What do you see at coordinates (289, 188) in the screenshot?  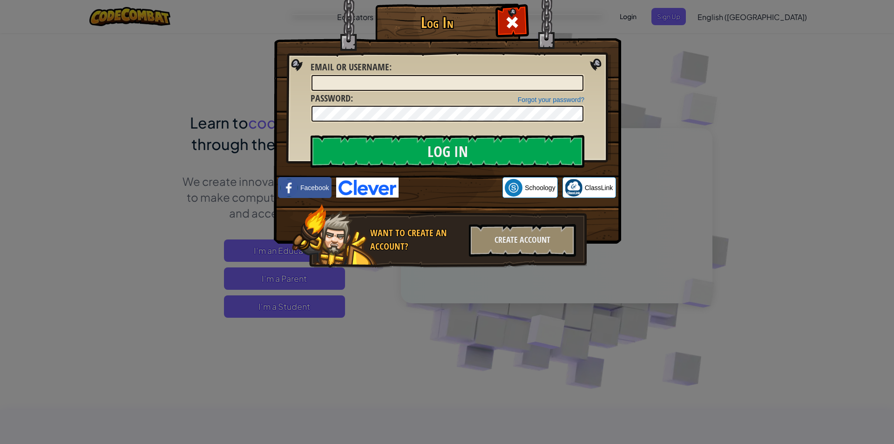 I see `img: facebook_small.png` at bounding box center [289, 188].